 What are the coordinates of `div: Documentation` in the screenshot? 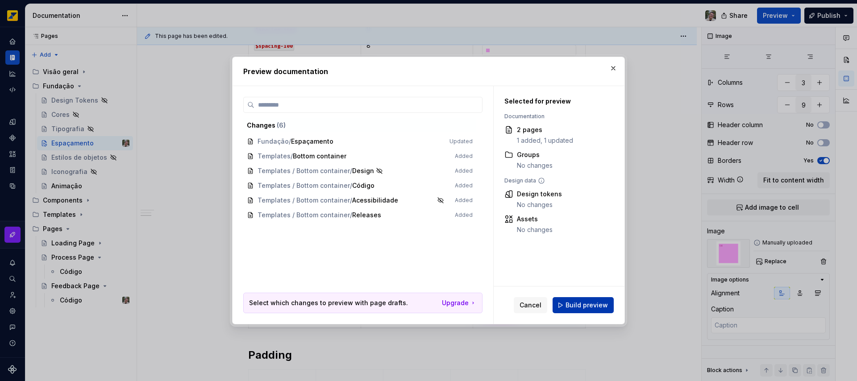 It's located at (554, 117).